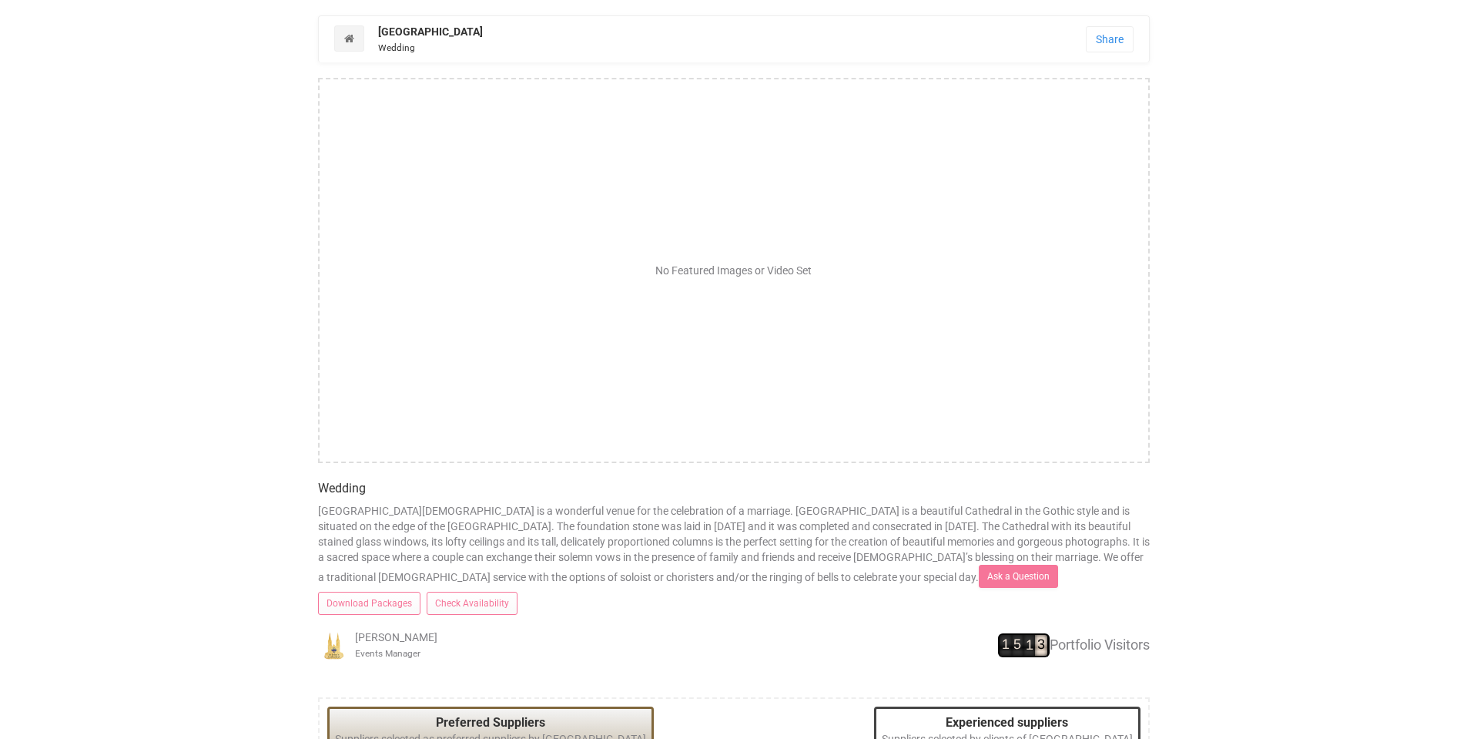  Describe the element at coordinates (1017, 645) in the screenshot. I see `div: 5` at that location.